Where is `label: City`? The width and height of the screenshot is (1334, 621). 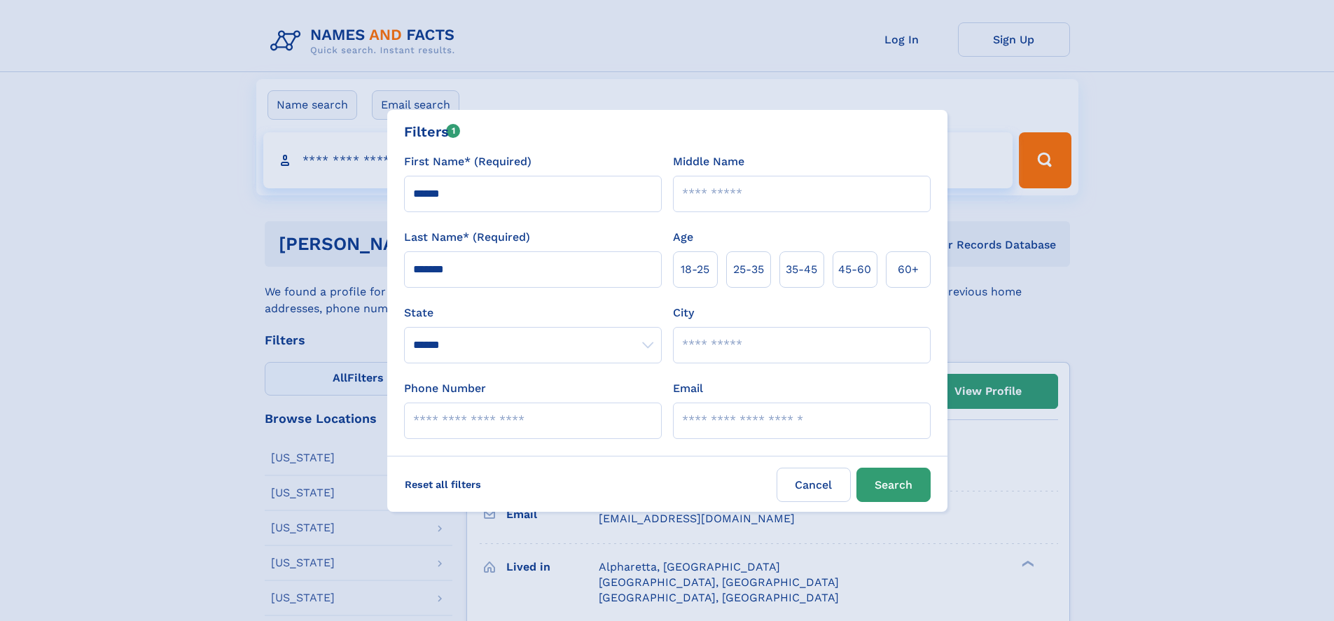
label: City is located at coordinates (683, 313).